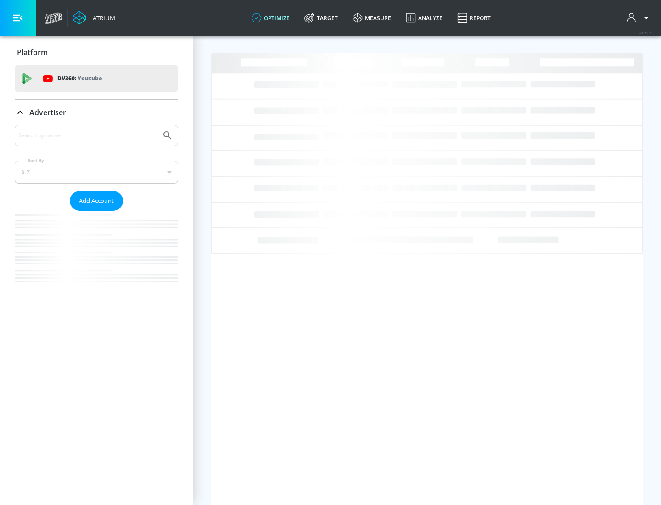 Image resolution: width=661 pixels, height=505 pixels. I want to click on a: optimize, so click(270, 18).